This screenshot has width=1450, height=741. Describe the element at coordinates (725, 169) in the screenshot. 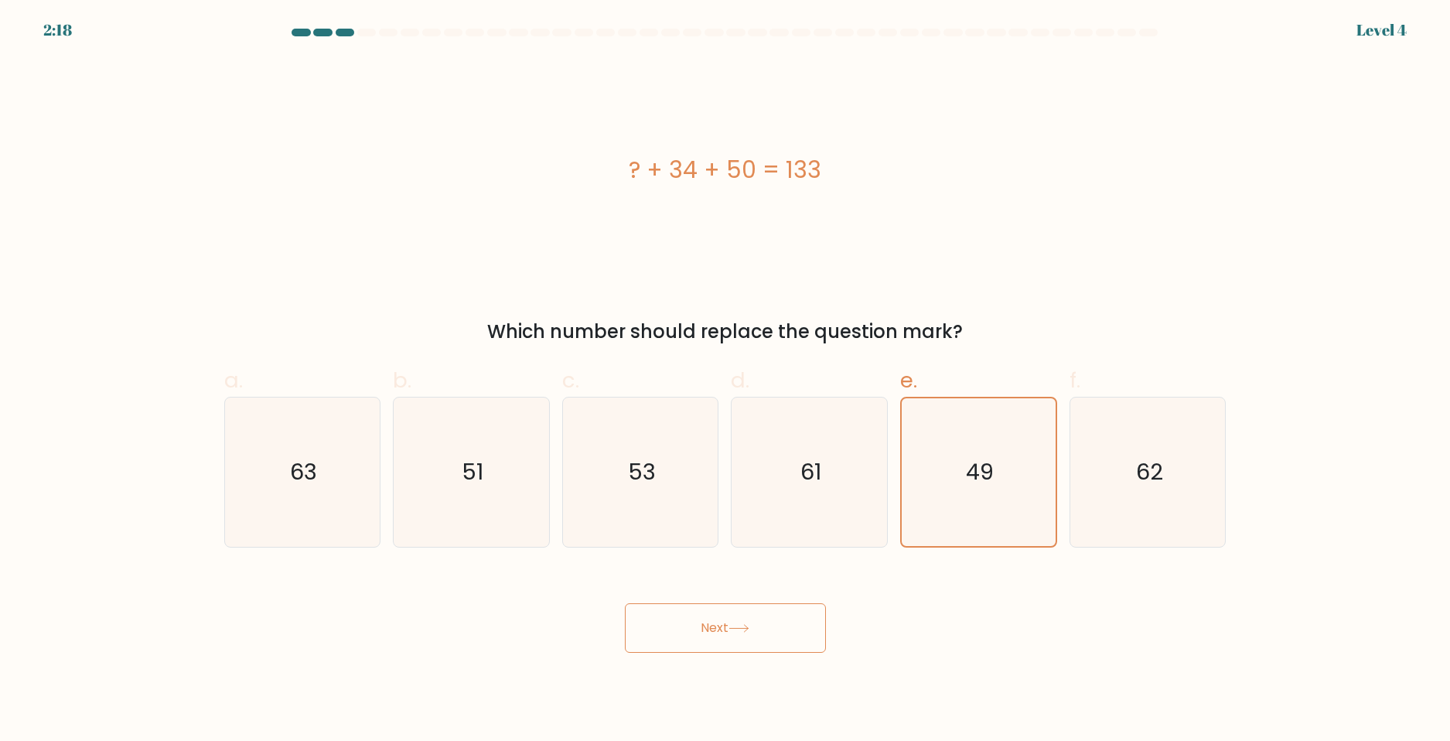

I see `div: ? + 34 + 50 = 133` at that location.